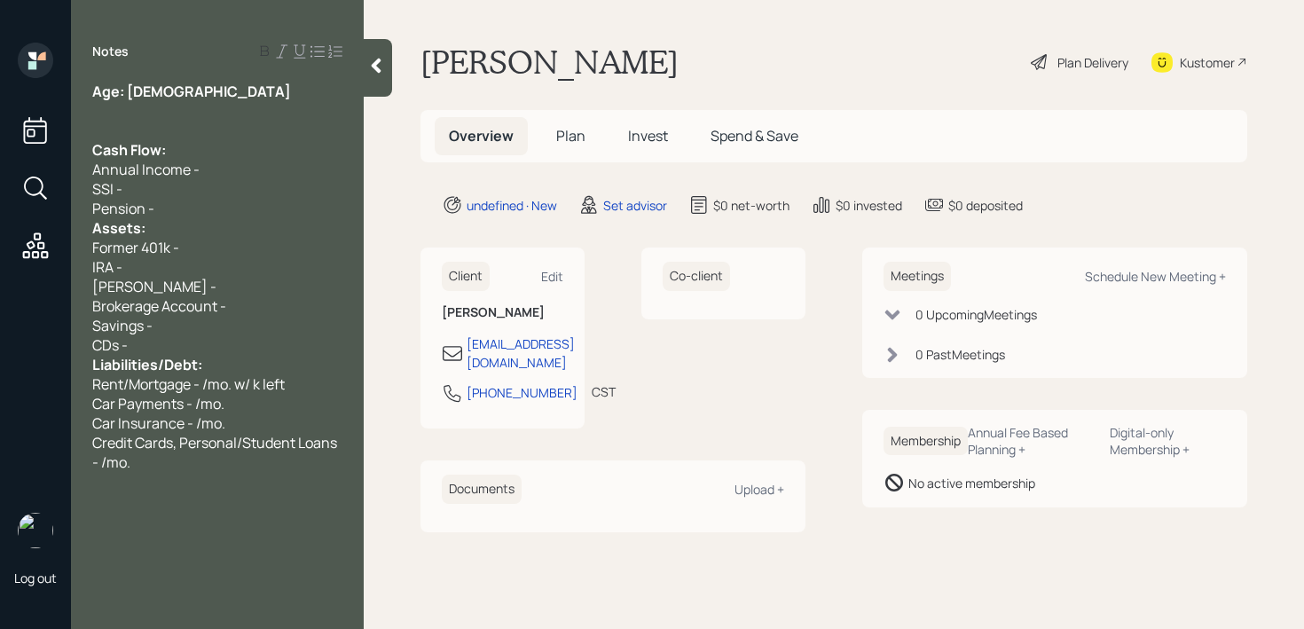  Describe the element at coordinates (110, 345) in the screenshot. I see `span: CDs -` at that location.